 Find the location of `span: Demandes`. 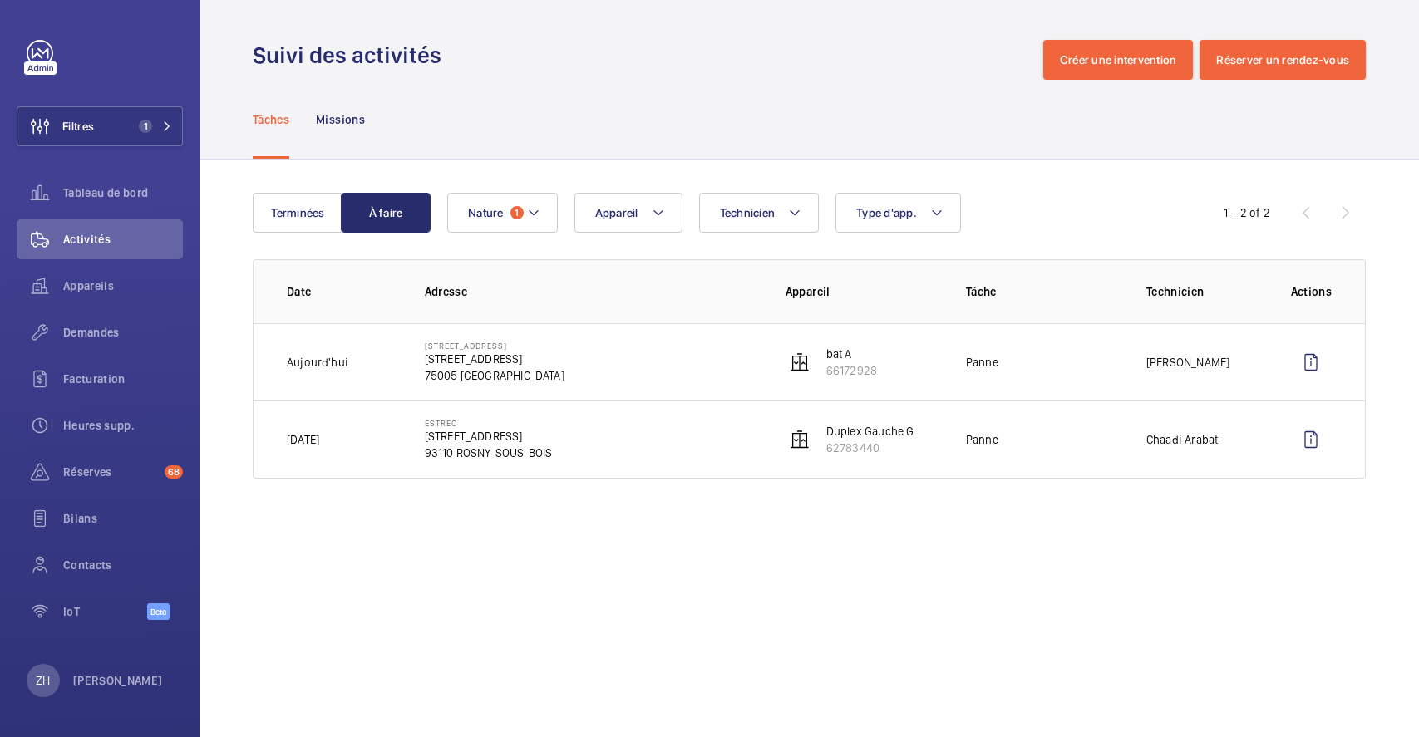

span: Demandes is located at coordinates (123, 332).